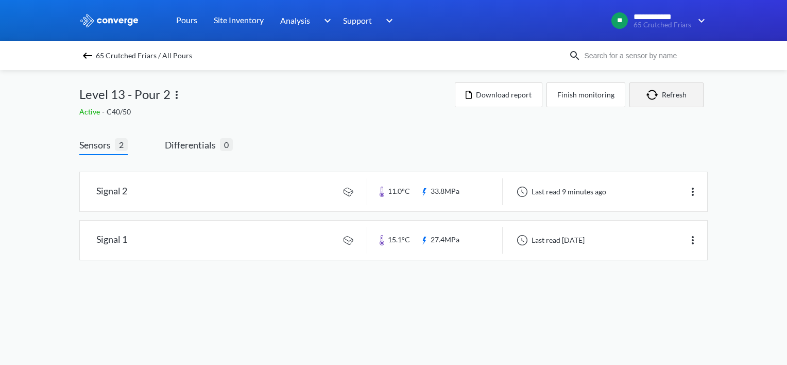 The height and width of the screenshot is (365, 787). What do you see at coordinates (654, 95) in the screenshot?
I see `img: icon-refresh.svg` at bounding box center [654, 95].